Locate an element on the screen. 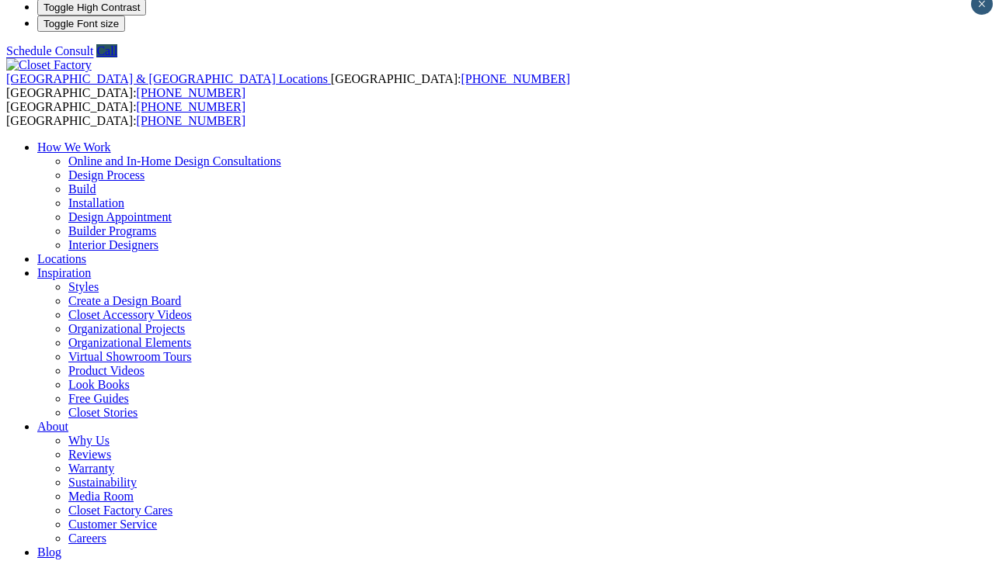  a: Locations is located at coordinates (61, 259).